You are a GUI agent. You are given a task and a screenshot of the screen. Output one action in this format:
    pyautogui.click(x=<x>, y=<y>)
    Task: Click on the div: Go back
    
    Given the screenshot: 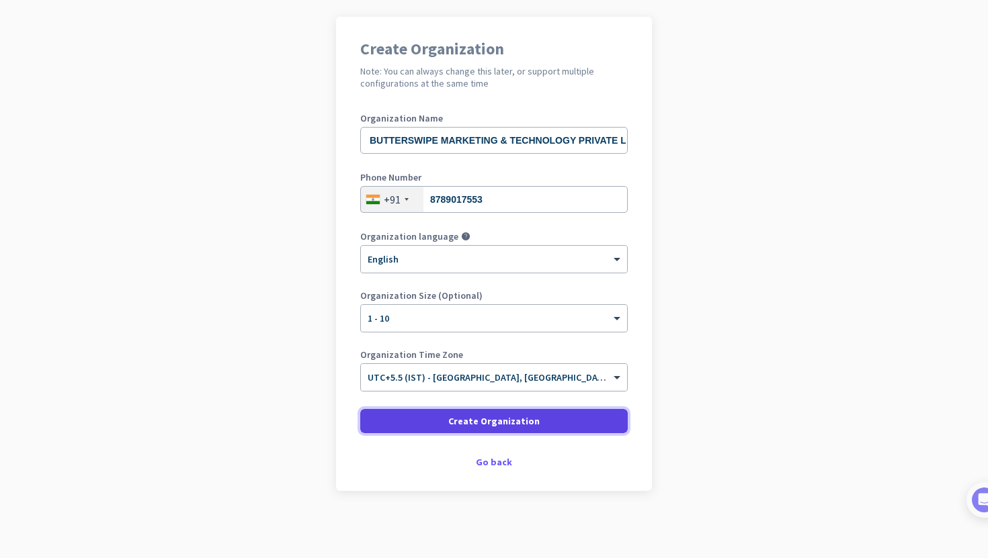 What is the action you would take?
    pyautogui.click(x=494, y=462)
    